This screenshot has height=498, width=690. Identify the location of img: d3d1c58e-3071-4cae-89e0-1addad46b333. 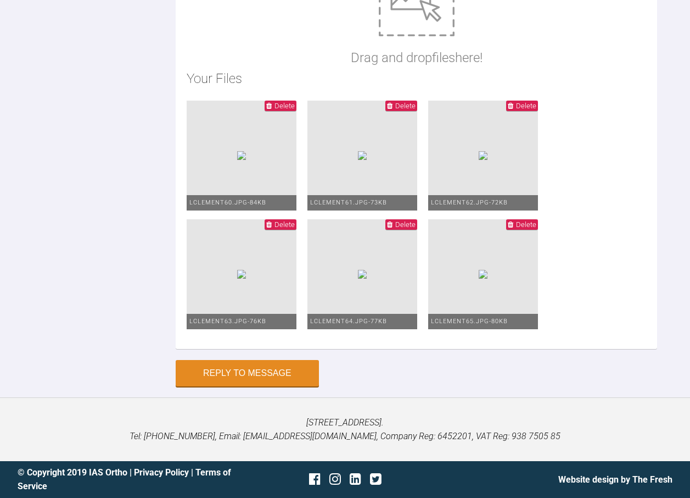
(242, 274).